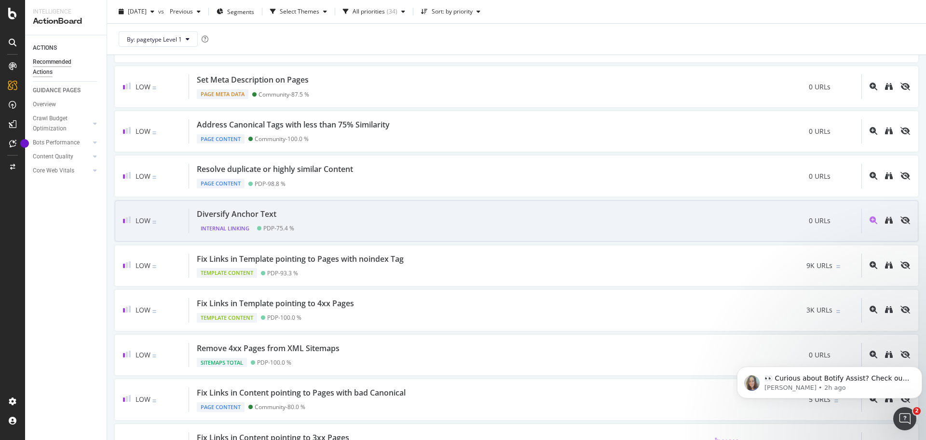 This screenshot has width=926, height=440. Describe the element at coordinates (236, 214) in the screenshot. I see `div: Diversify Anchor Text` at that location.